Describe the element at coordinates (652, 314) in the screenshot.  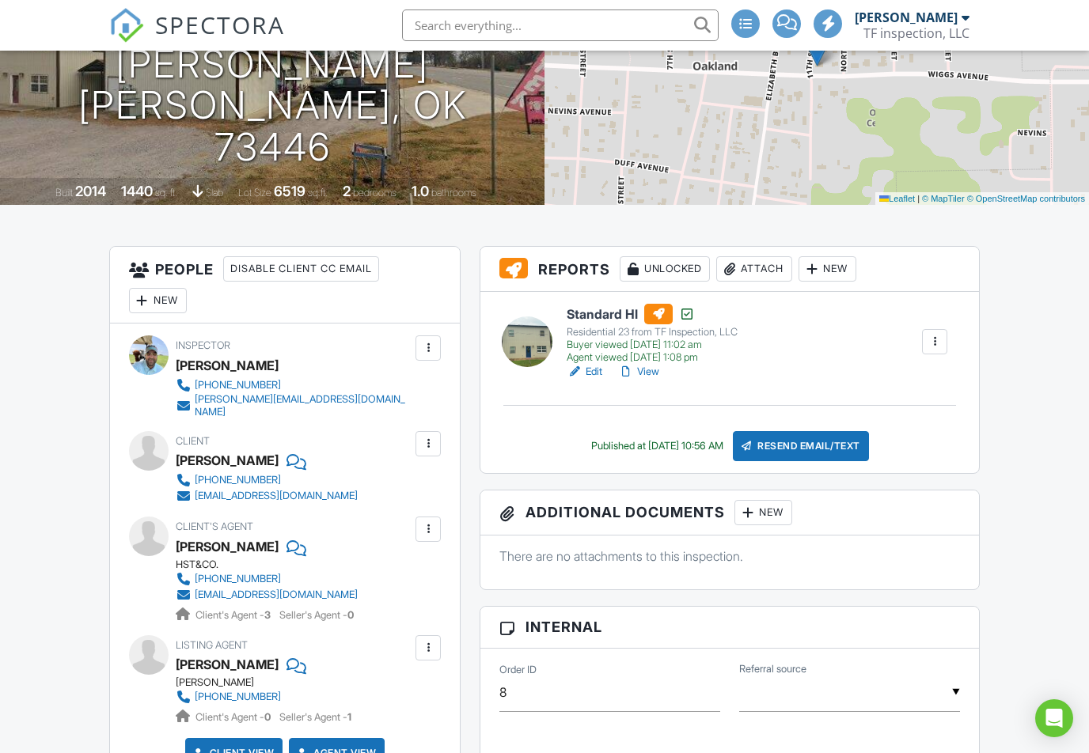
I see `h6: Standard HI` at that location.